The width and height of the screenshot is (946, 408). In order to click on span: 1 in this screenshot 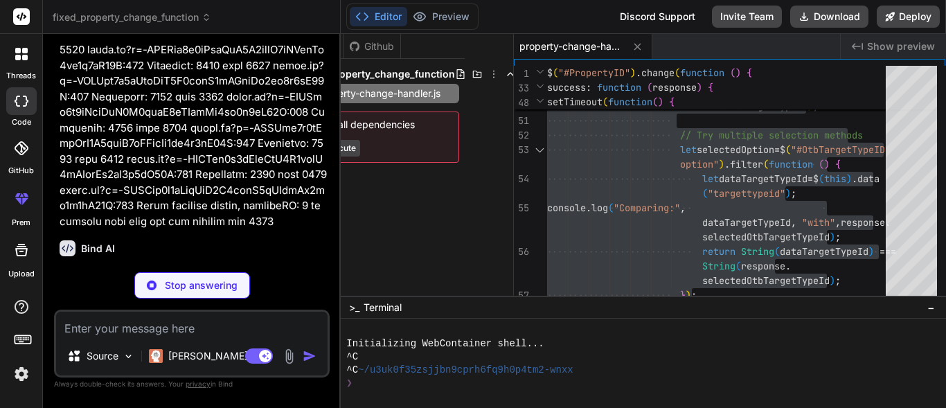, I will do `click(521, 73)`.